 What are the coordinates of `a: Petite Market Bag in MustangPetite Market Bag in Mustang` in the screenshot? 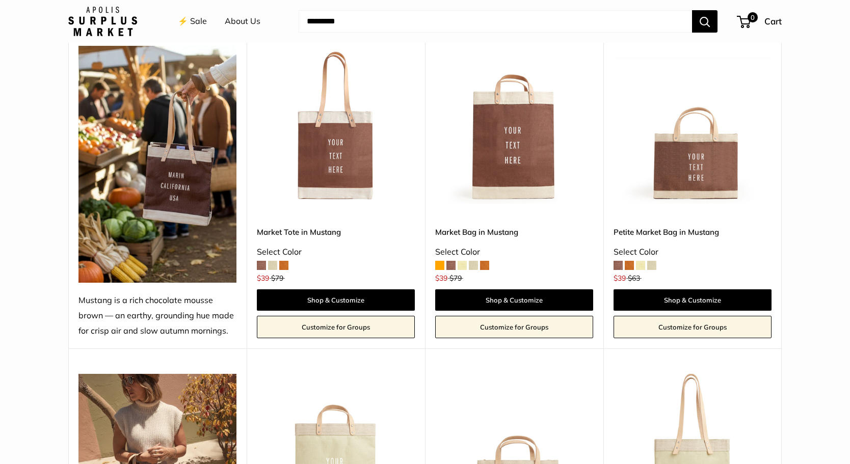 It's located at (693, 125).